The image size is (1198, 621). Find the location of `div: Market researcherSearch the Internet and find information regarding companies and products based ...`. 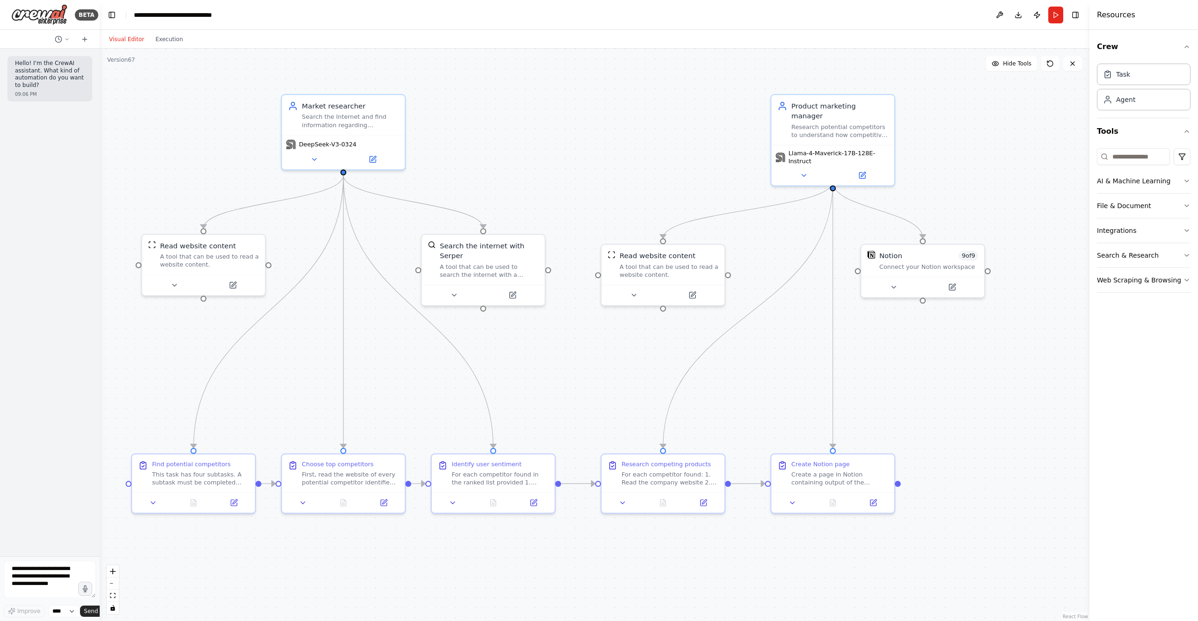

div: Market researcherSearch the Internet and find information regarding companies and products based ... is located at coordinates (343, 132).